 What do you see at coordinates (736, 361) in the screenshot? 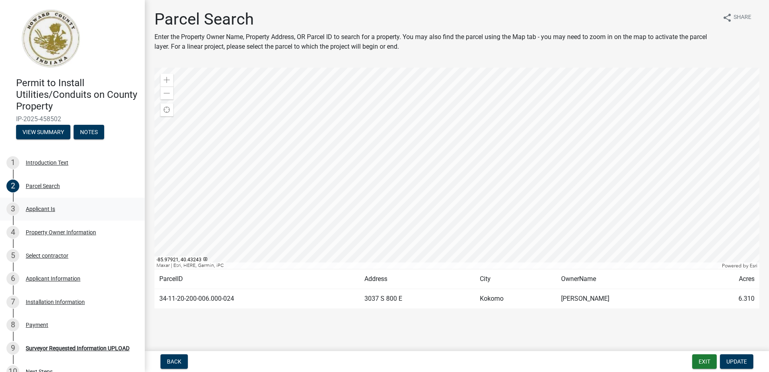
I see `span: Update` at bounding box center [736, 361].